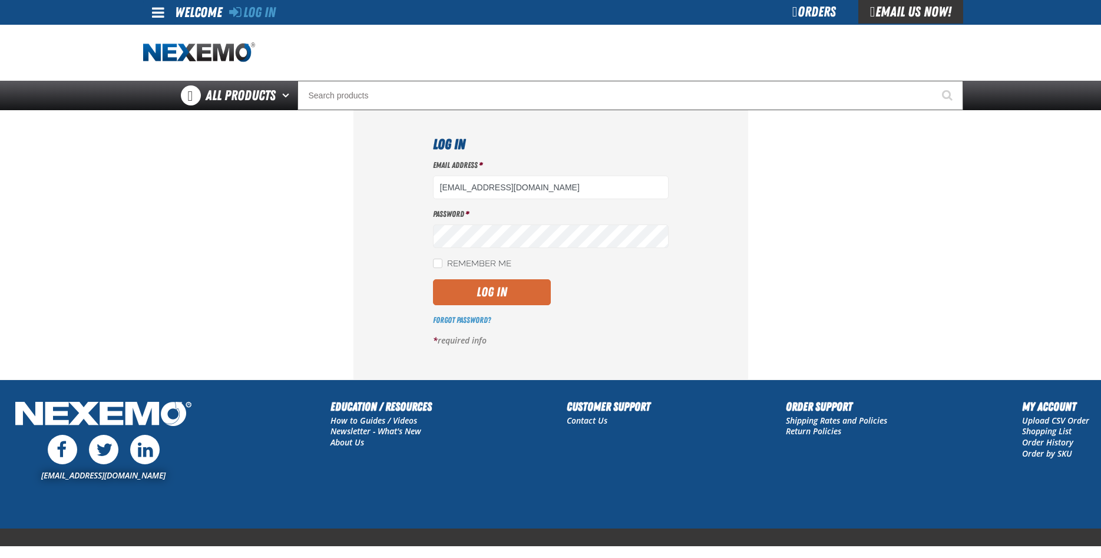 This screenshot has width=1101, height=558. I want to click on input: Remember Me, so click(438, 263).